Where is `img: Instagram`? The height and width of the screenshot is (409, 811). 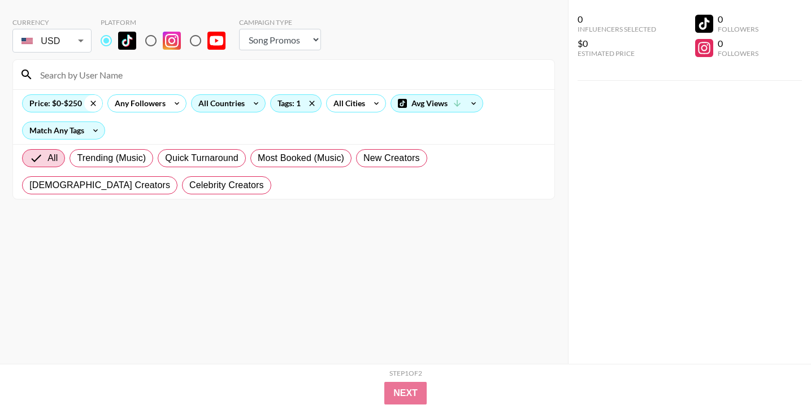 img: Instagram is located at coordinates (172, 41).